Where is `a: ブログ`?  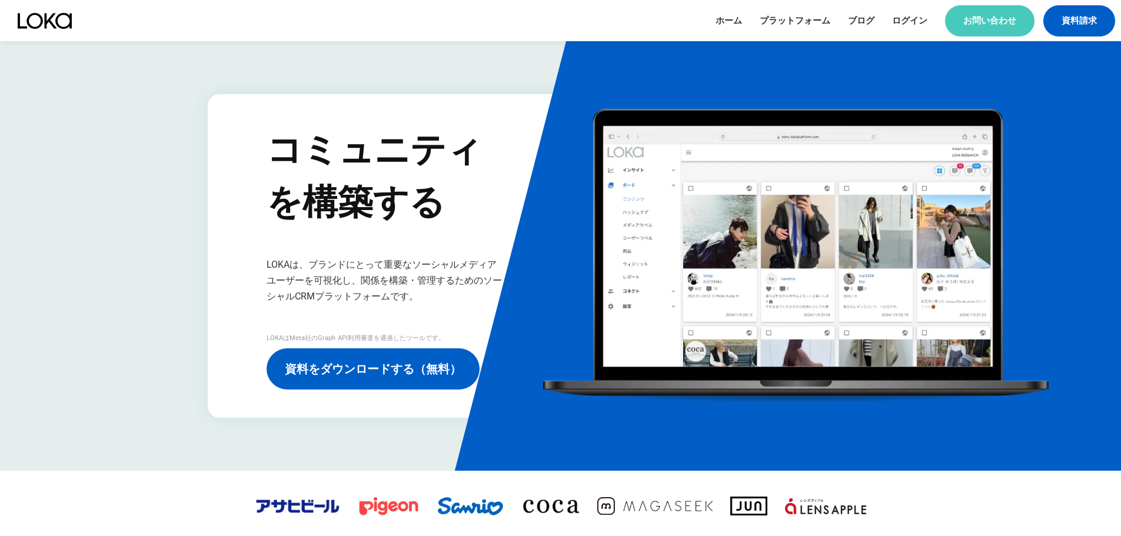
a: ブログ is located at coordinates (861, 21).